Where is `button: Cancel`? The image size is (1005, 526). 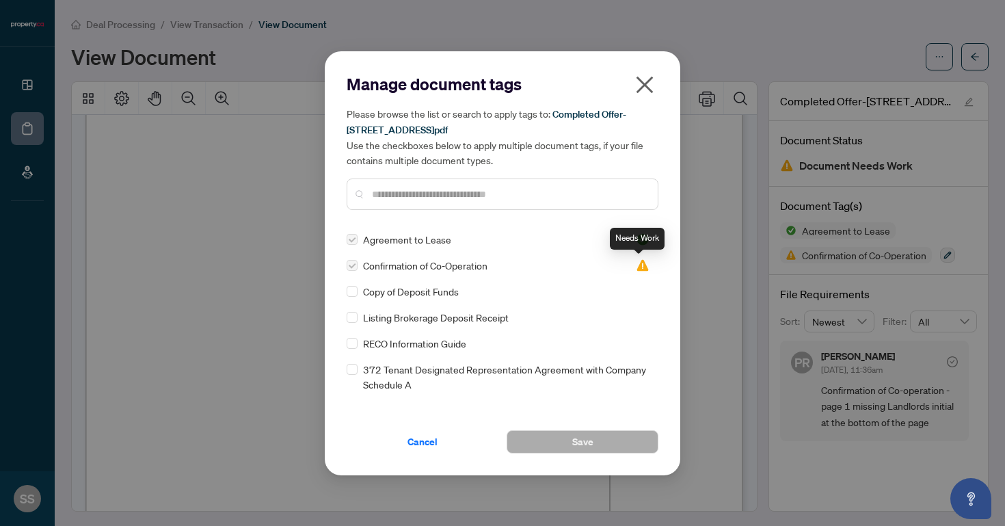 button: Cancel is located at coordinates (423, 442).